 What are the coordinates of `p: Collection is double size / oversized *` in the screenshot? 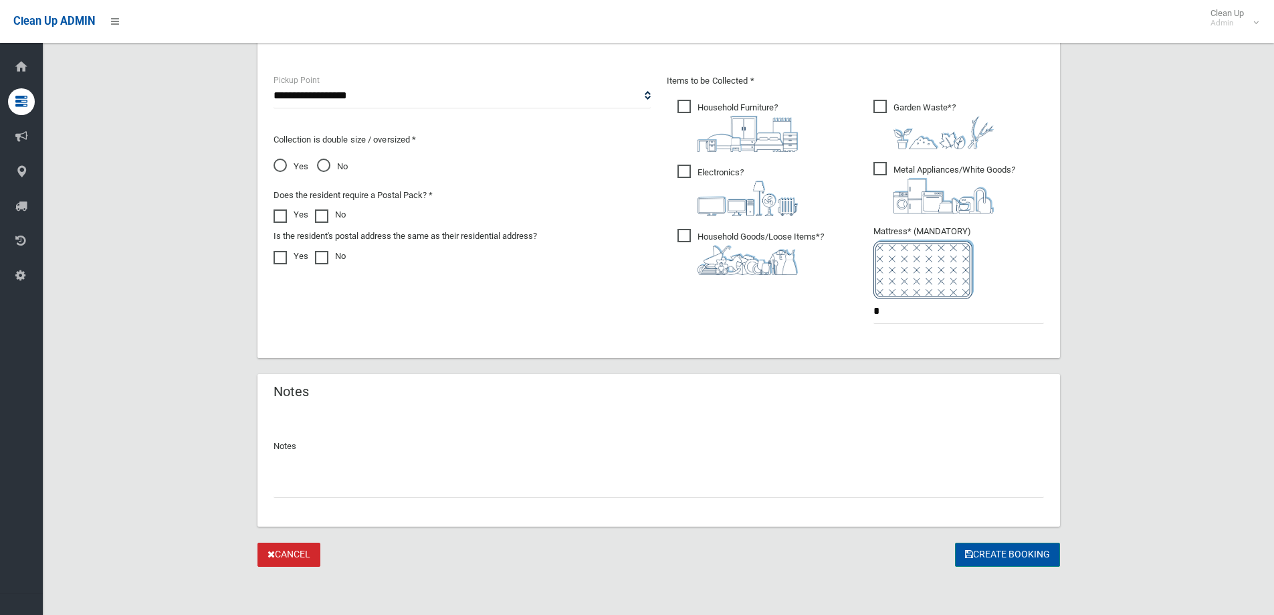 It's located at (462, 140).